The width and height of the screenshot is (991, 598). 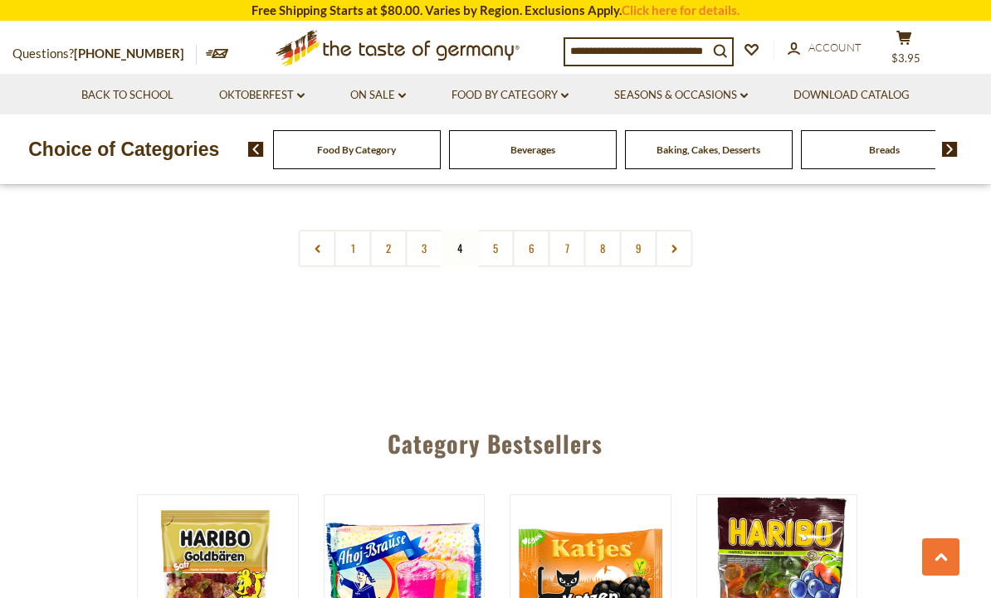 What do you see at coordinates (495, 440) in the screenshot?
I see `div: Category Bestsellers` at bounding box center [495, 440].